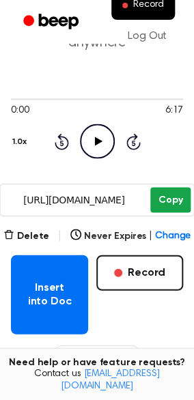 The width and height of the screenshot is (194, 400). I want to click on button: Never Expires|Change, so click(130, 235).